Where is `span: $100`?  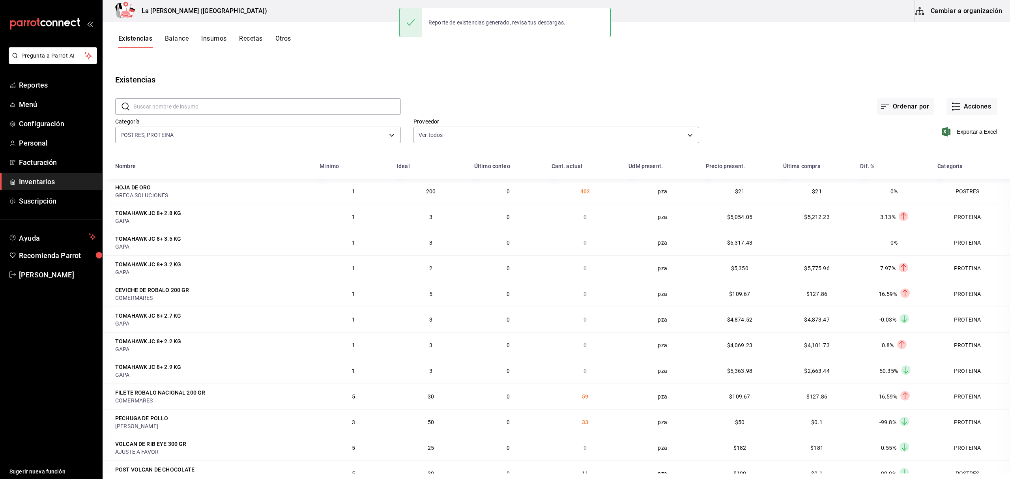
span: $100 is located at coordinates (740, 473).